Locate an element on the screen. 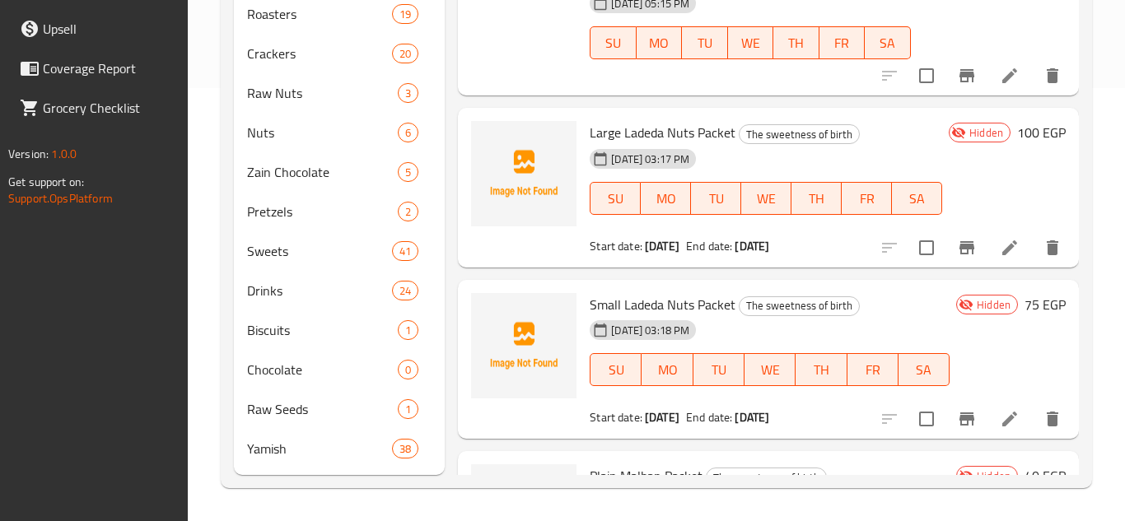 The image size is (1125, 521). div: Drinks is located at coordinates (319, 291).